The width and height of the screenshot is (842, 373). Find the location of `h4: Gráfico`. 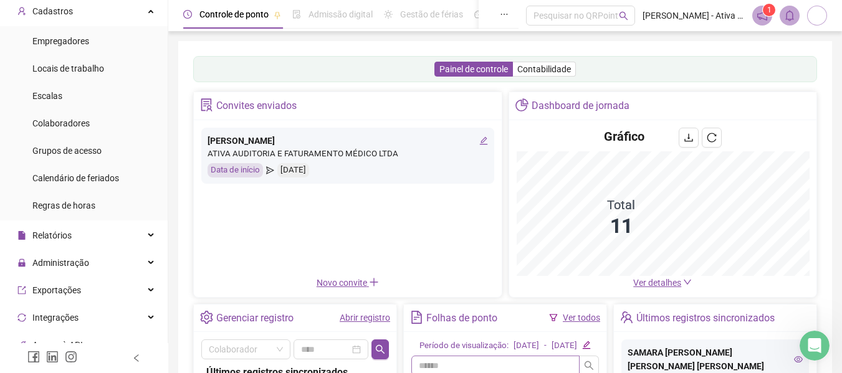

h4: Gráfico is located at coordinates (624, 136).